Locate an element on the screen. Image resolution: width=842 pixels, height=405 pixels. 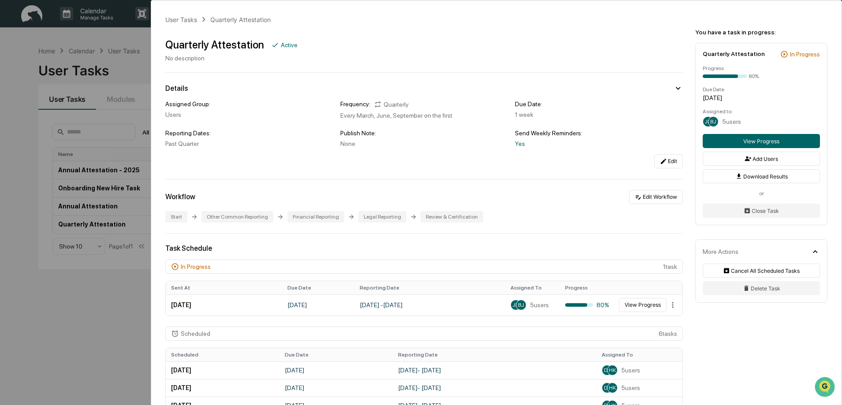
div: Send Weekly Reminders: is located at coordinates (598, 133).